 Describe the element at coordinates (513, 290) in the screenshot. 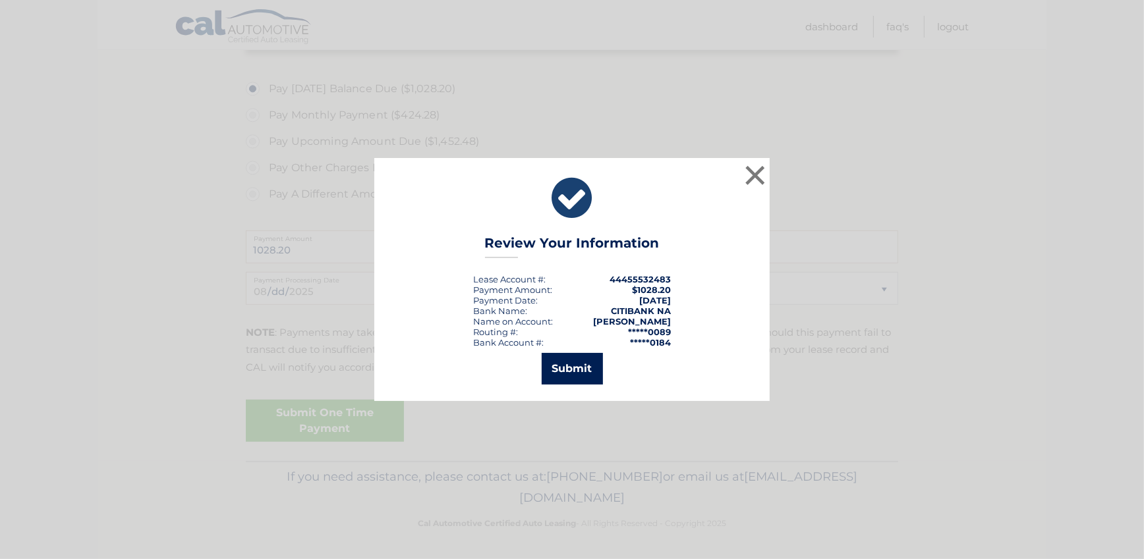

I see `div: Payment Amount:` at that location.